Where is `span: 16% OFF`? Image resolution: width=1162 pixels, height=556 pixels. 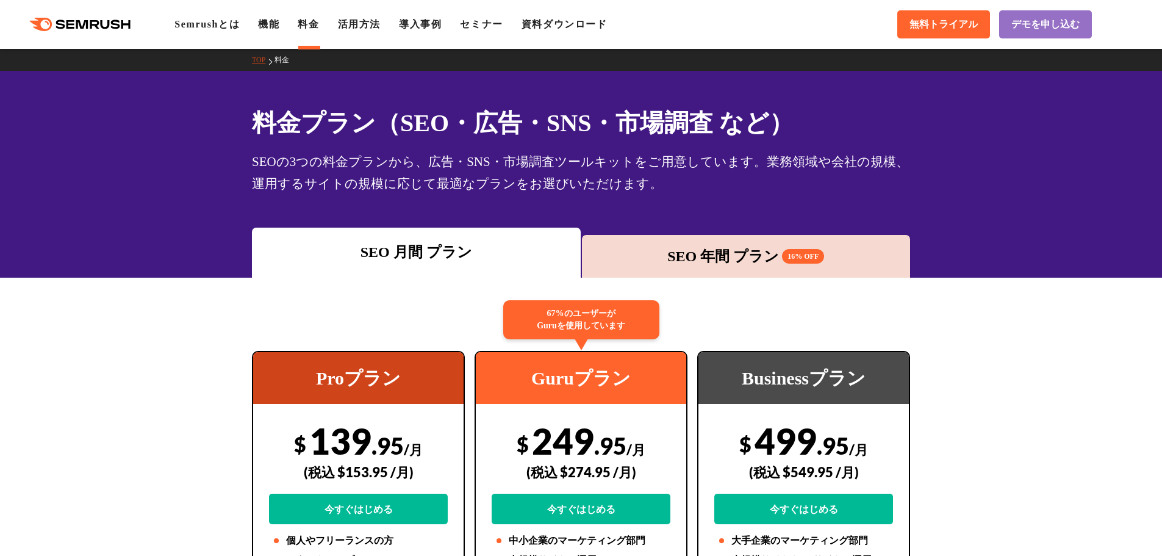 span: 16% OFF is located at coordinates (803, 256).